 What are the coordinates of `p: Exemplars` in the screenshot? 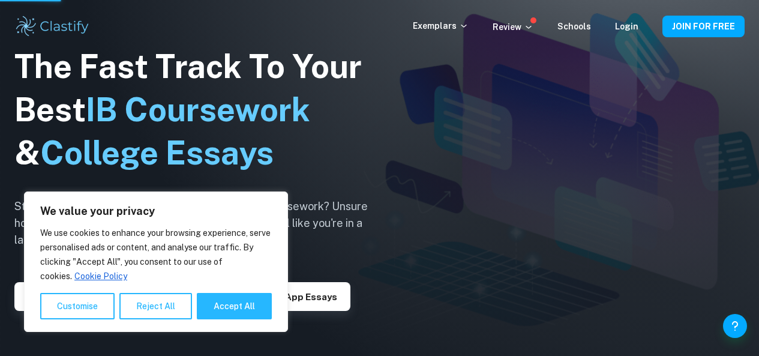 It's located at (440, 26).